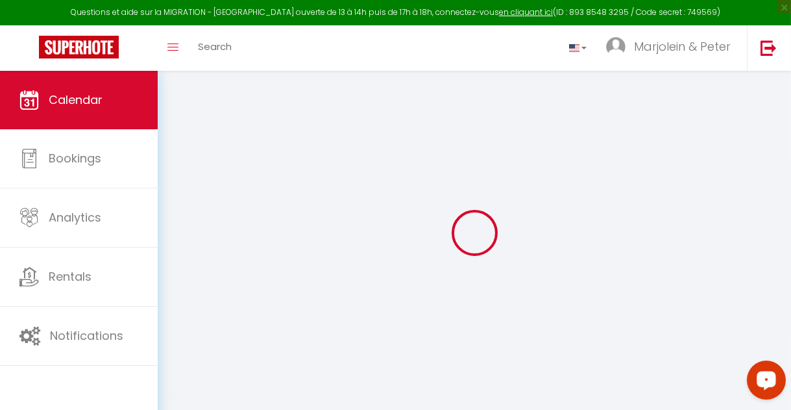 The width and height of the screenshot is (791, 410). What do you see at coordinates (672, 48) in the screenshot?
I see `a: ... Marjolein & Peter` at bounding box center [672, 48].